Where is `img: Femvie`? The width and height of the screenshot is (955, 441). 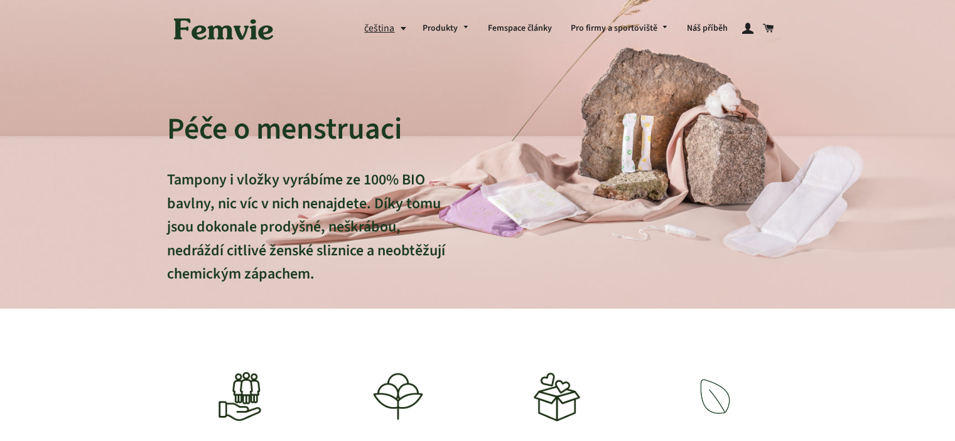
img: Femvie is located at coordinates (223, 29).